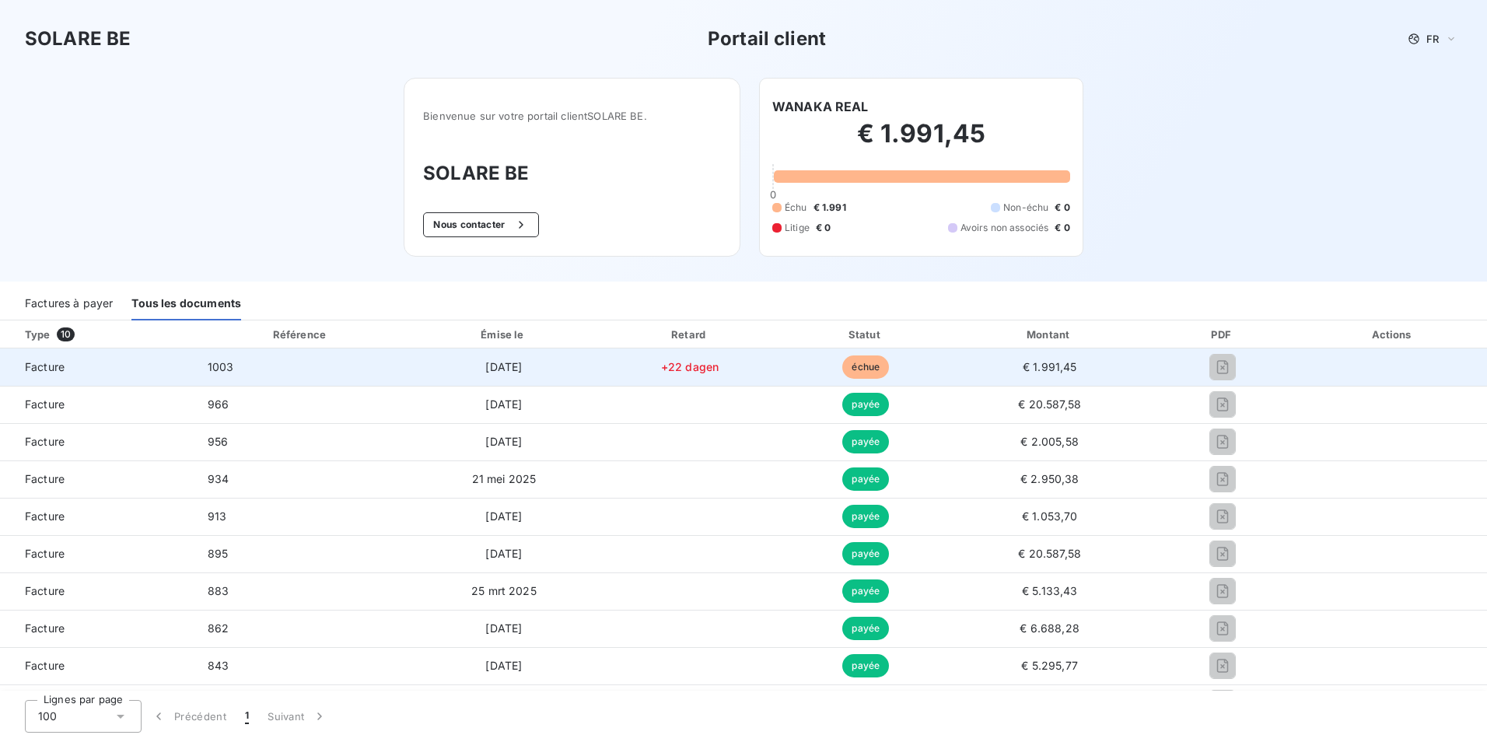 This screenshot has width=1487, height=742. Describe the element at coordinates (68, 304) in the screenshot. I see `div: Factures à payer` at that location.